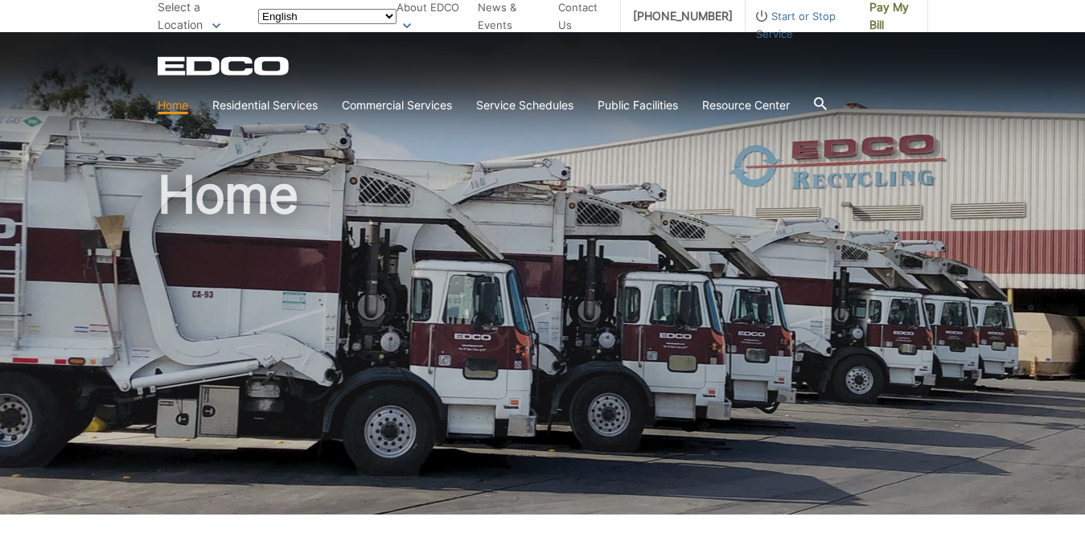  I want to click on a: Home, so click(173, 105).